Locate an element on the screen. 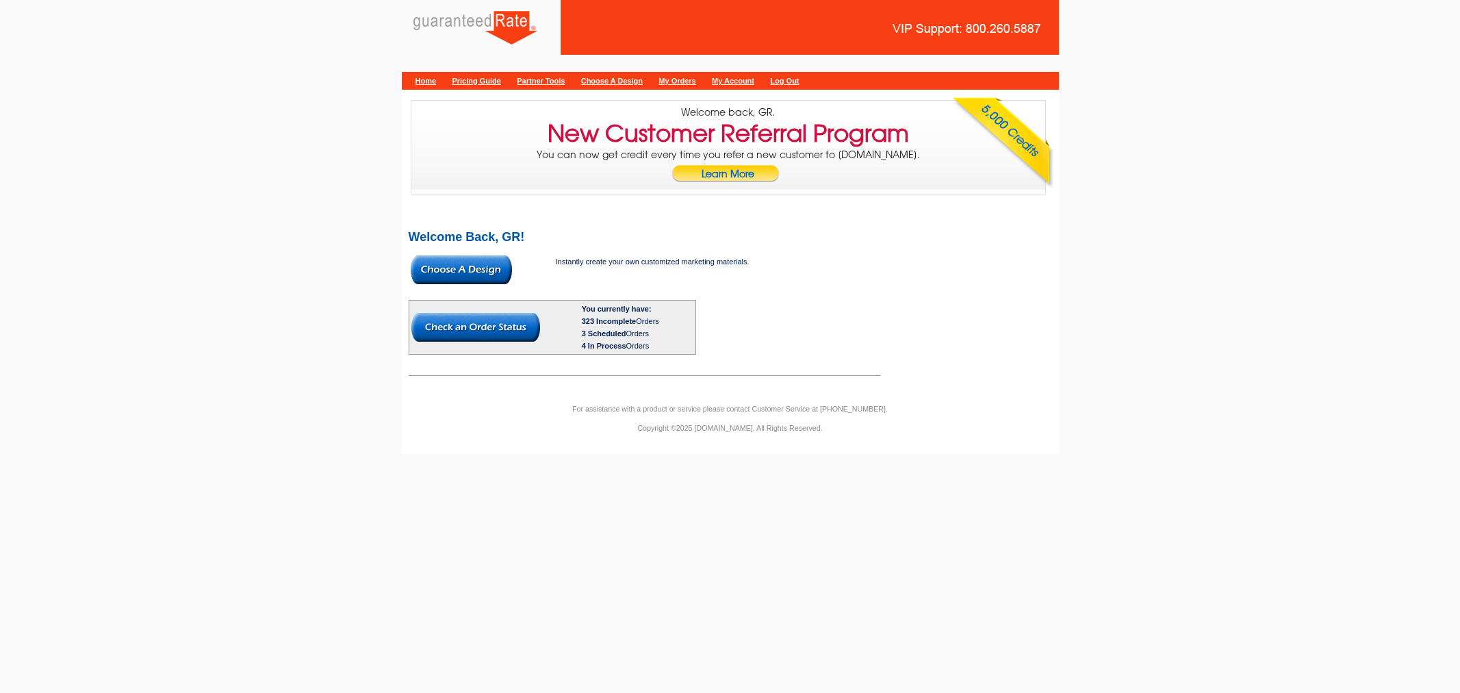 The height and width of the screenshot is (693, 1460). h3: New Customer Referral Program is located at coordinates (728, 133).